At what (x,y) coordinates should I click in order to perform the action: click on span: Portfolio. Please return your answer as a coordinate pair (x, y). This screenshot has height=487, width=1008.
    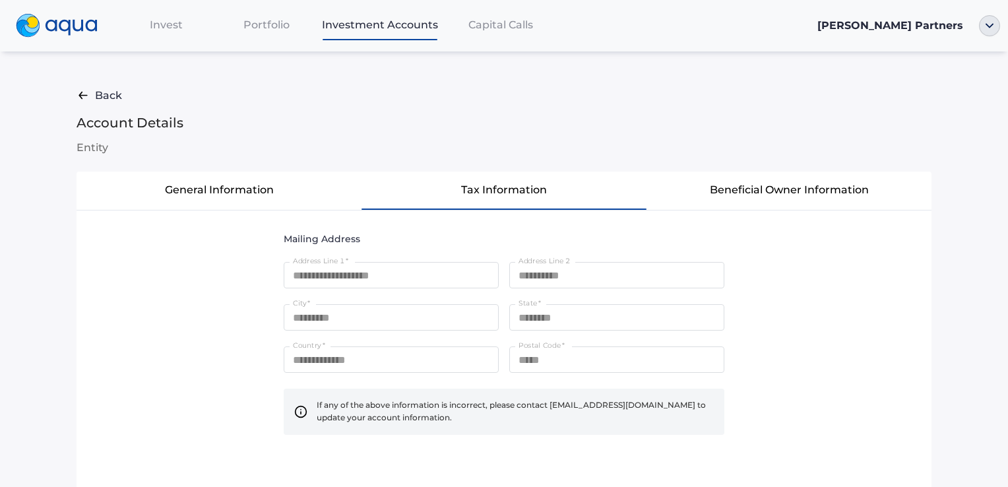
    Looking at the image, I should click on (267, 24).